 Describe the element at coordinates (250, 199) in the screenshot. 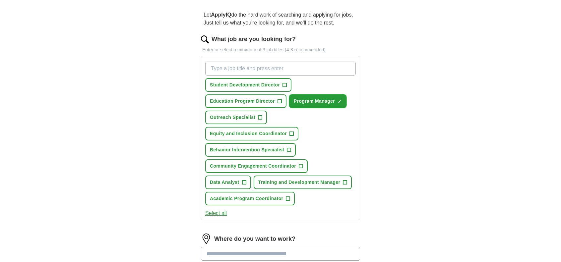

I see `button: Academic Program Coordinator` at that location.